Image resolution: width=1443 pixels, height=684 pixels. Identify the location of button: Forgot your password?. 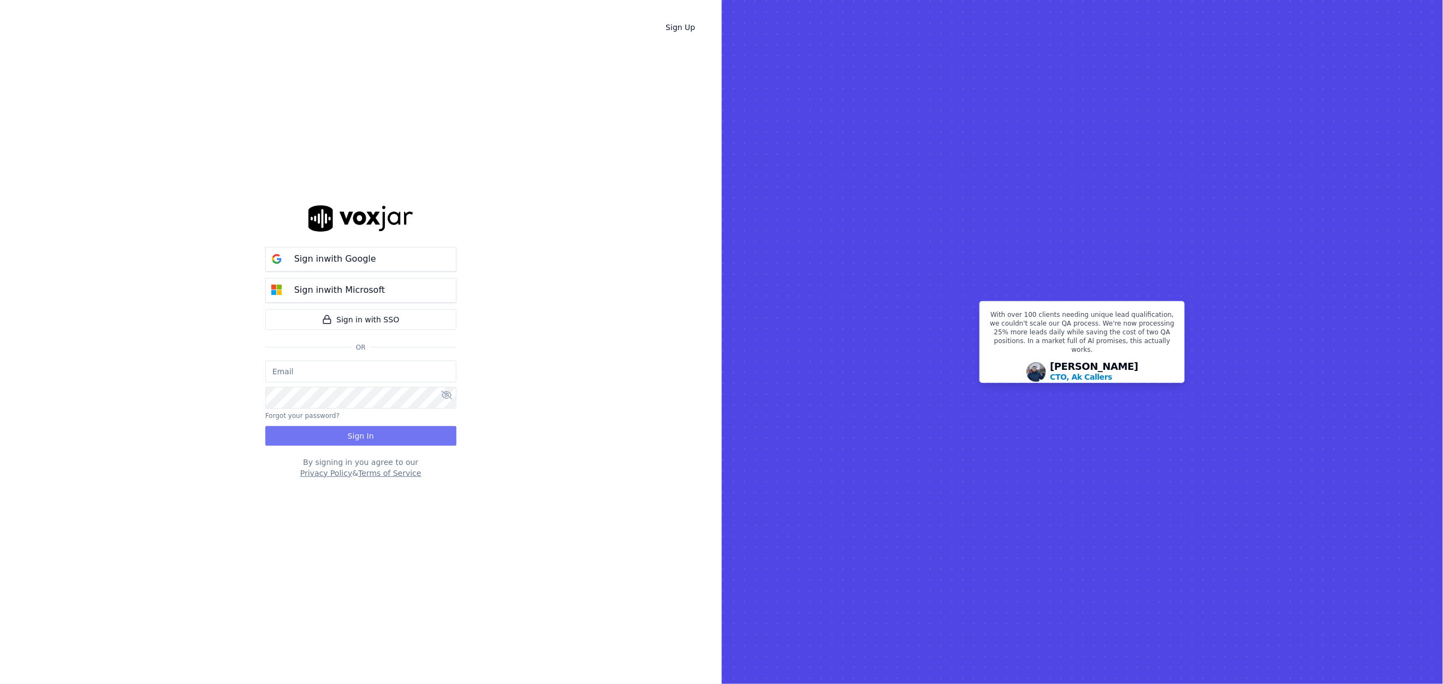
(302, 415).